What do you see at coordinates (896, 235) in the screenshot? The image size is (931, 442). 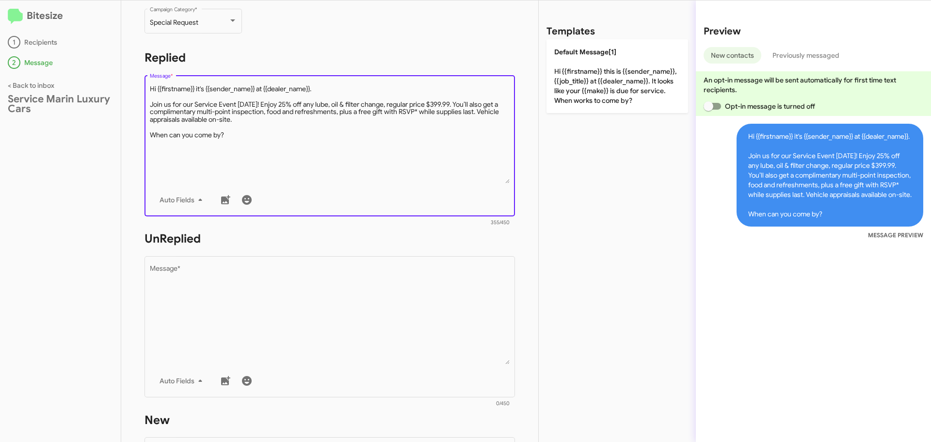 I see `small: MESSAGE PREVIEW` at bounding box center [896, 235].